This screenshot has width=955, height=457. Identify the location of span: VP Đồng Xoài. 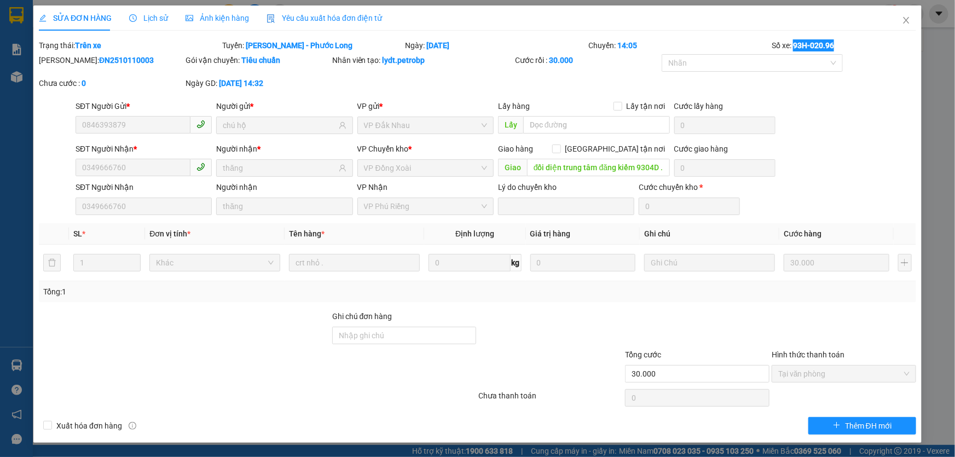
(425, 168).